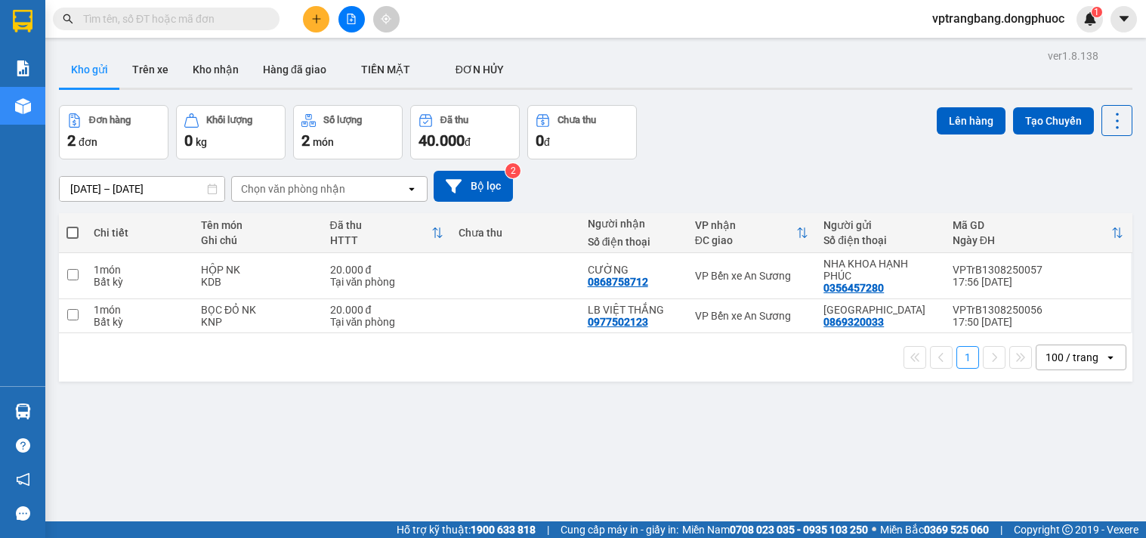  What do you see at coordinates (258, 270) in the screenshot?
I see `div: HỘP NK` at bounding box center [258, 270].